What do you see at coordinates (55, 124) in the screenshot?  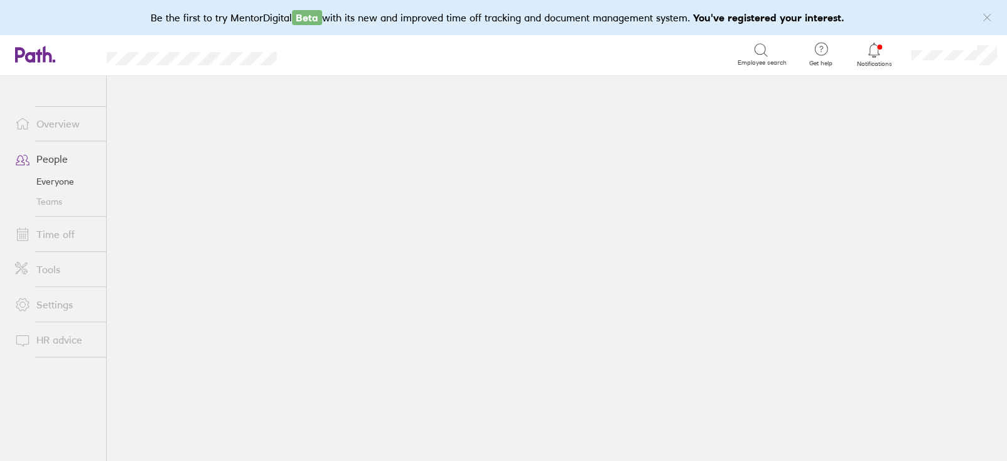 I see `a: Overview` at bounding box center [55, 124].